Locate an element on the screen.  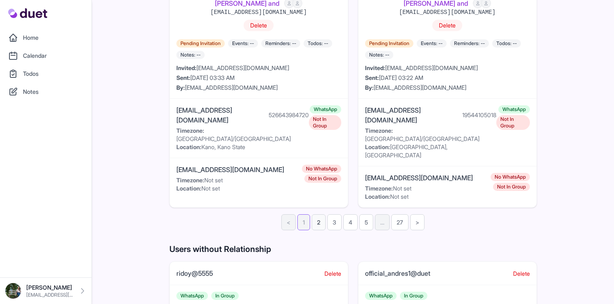
a: 27 is located at coordinates (400, 222).